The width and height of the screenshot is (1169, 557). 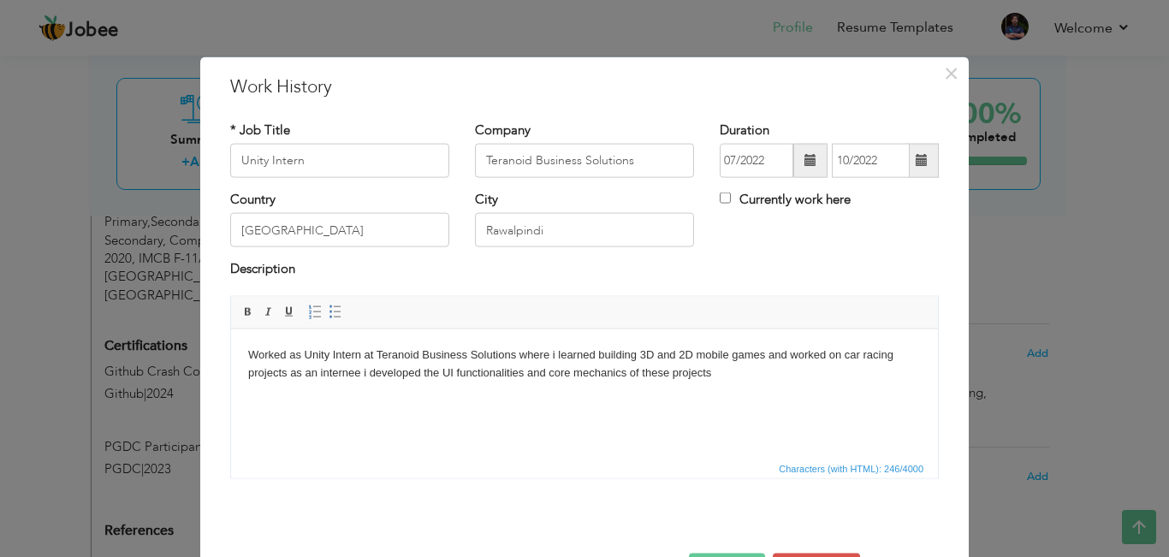 I want to click on h3: Work History, so click(x=584, y=86).